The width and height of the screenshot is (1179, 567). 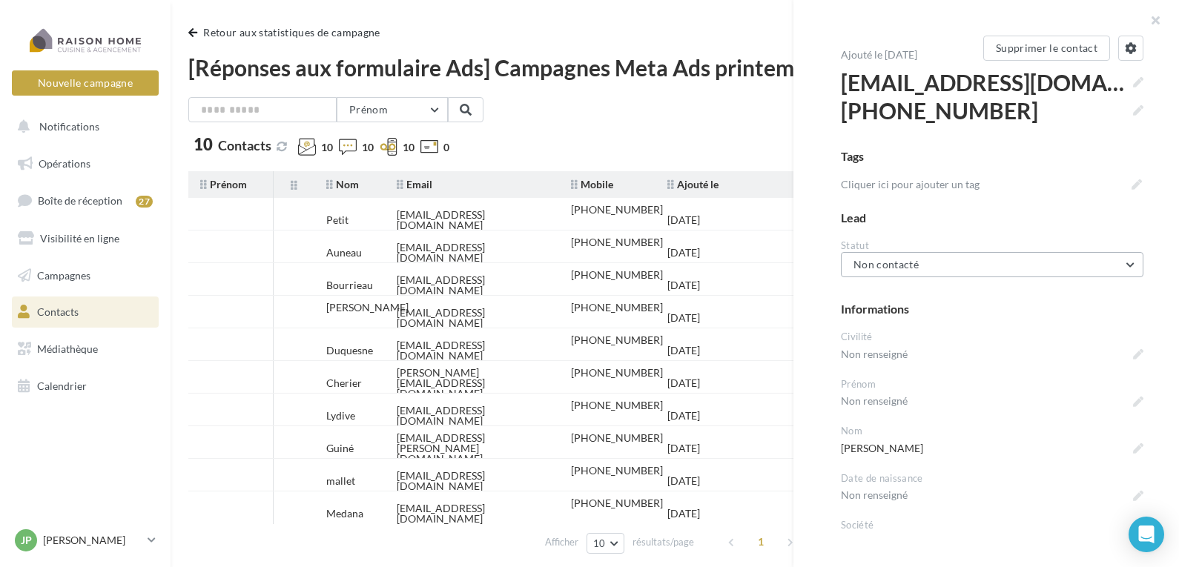 I want to click on div: Lydive, so click(x=340, y=416).